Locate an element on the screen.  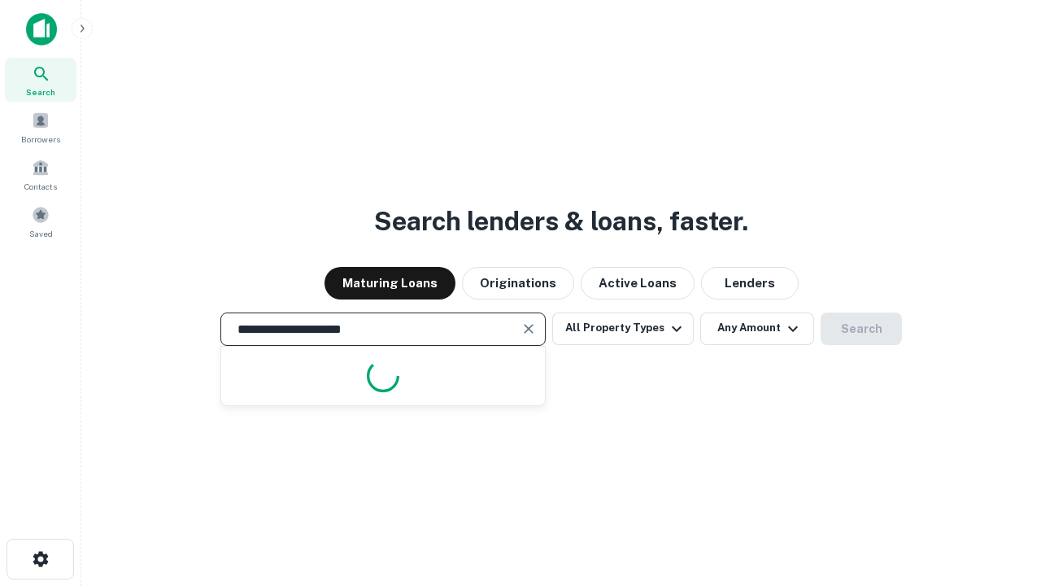
button: Clear is located at coordinates (529, 329).